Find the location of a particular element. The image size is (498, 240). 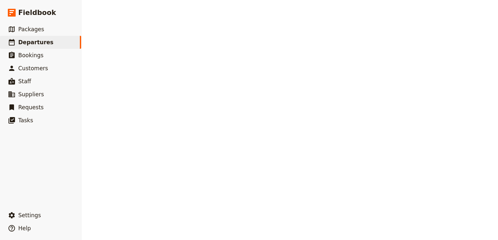

span: Settings is located at coordinates (30, 216).